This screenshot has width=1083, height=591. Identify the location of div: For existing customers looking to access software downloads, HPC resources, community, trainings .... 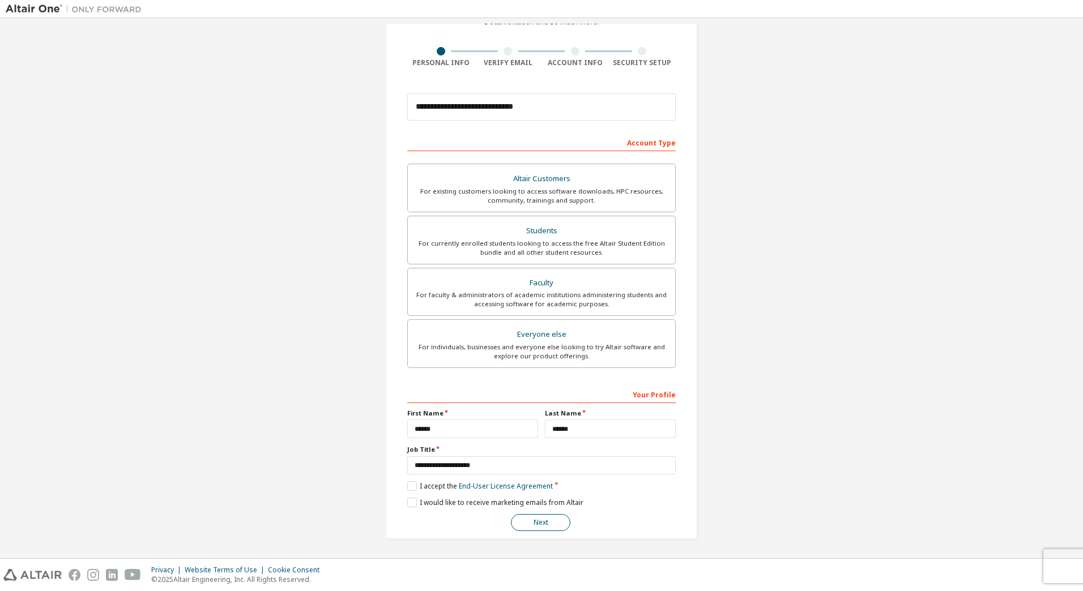
(541, 196).